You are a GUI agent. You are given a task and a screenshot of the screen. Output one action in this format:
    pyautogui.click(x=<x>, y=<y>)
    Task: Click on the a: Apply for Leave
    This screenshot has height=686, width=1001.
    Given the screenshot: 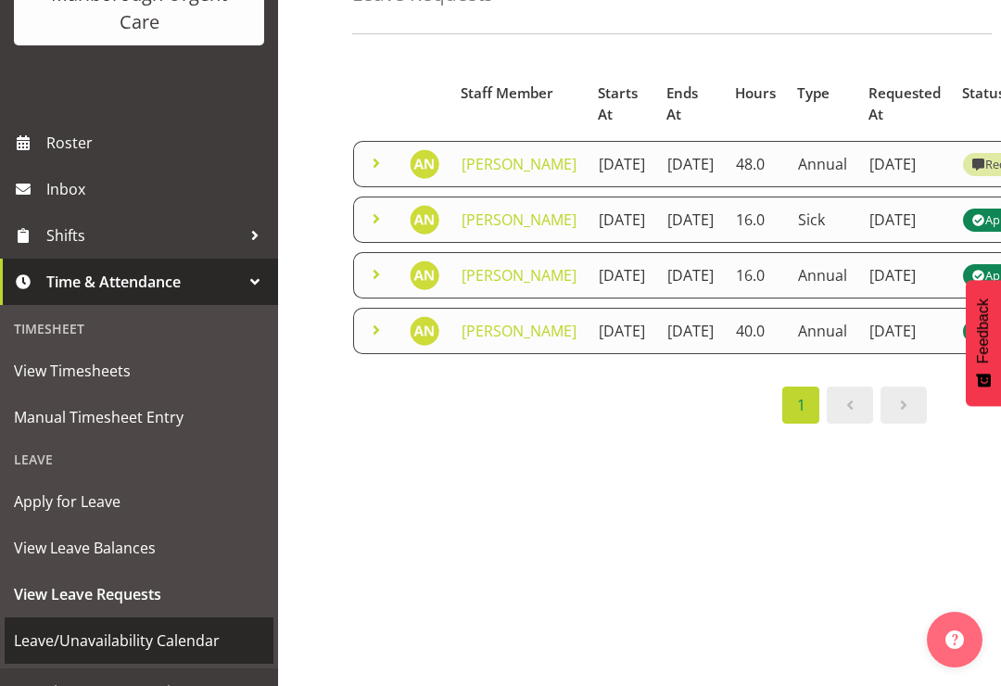 What is the action you would take?
    pyautogui.click(x=139, y=502)
    